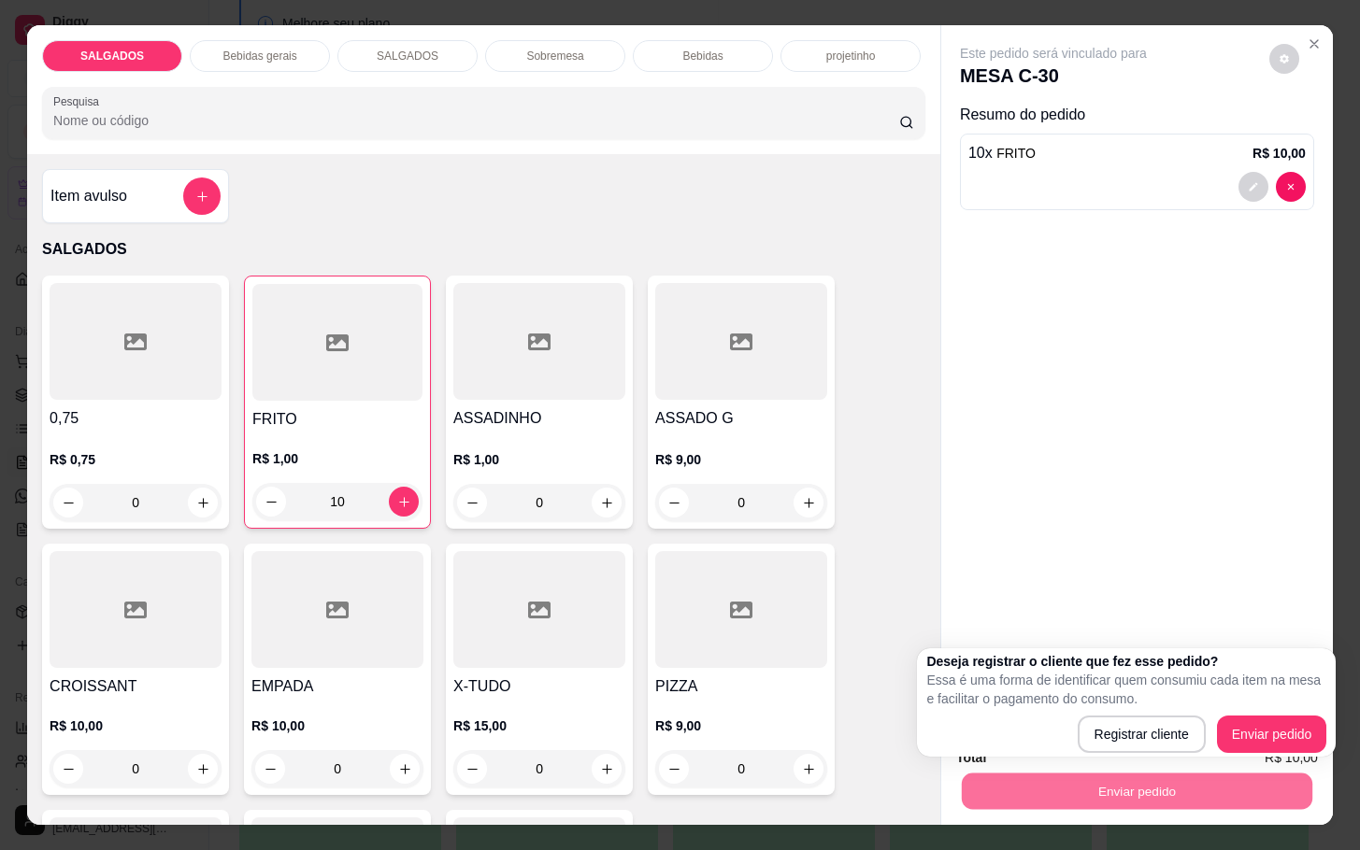  What do you see at coordinates (1136, 115) in the screenshot?
I see `p: Resumo do pedido` at bounding box center [1136, 115].